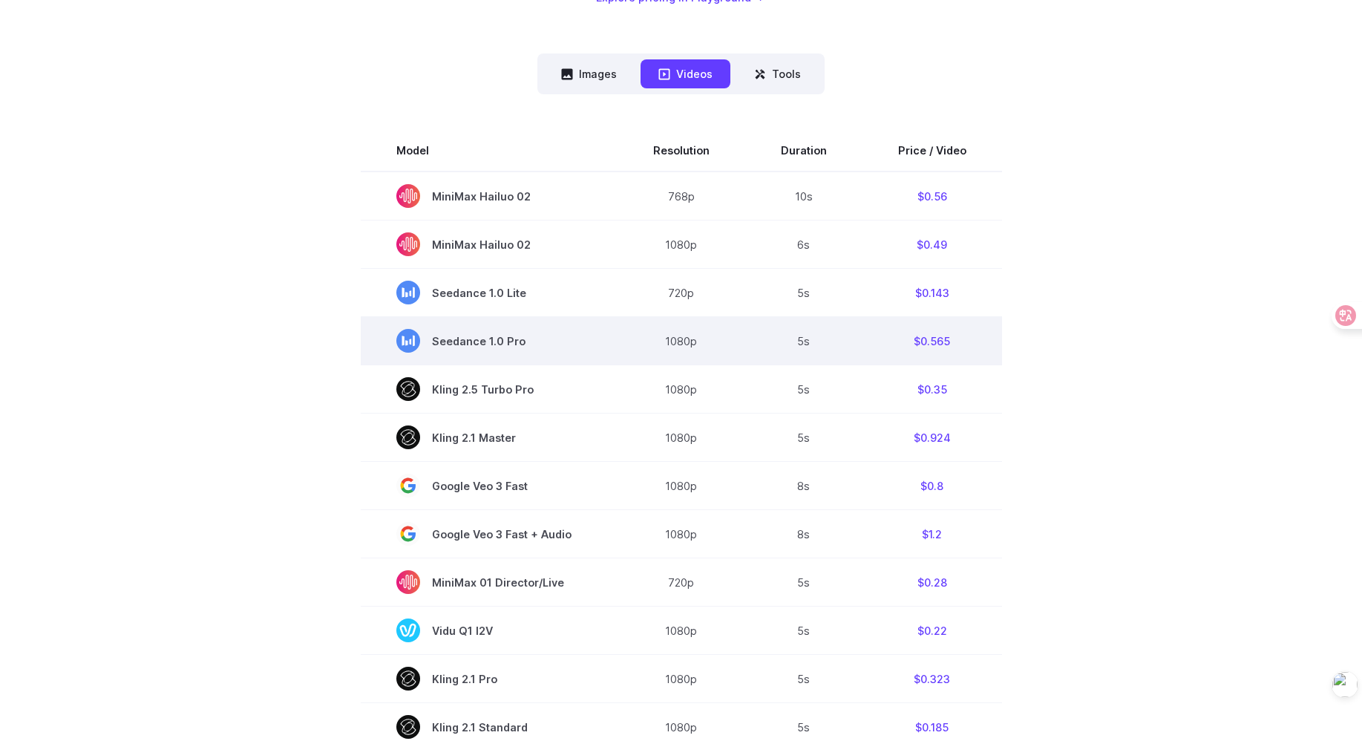  I want to click on span: Seedance 1.0 Pro, so click(489, 341).